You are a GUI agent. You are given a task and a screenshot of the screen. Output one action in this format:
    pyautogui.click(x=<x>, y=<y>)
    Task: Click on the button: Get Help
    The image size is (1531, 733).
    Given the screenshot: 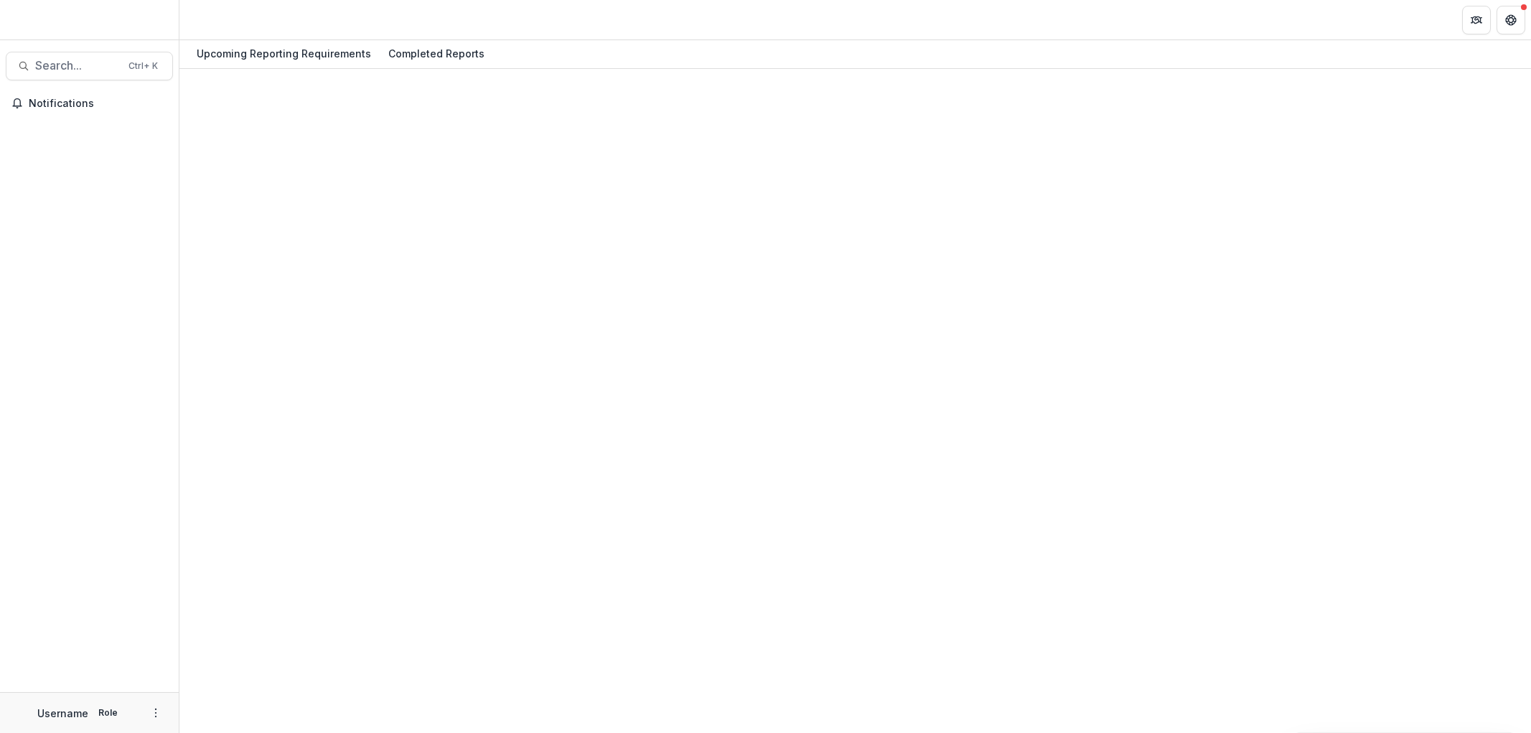 What is the action you would take?
    pyautogui.click(x=1511, y=20)
    